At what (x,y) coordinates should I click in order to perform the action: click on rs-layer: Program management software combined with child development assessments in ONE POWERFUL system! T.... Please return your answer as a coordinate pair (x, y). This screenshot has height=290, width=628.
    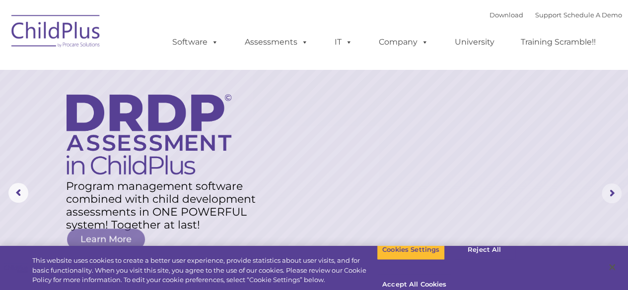
    Looking at the image, I should click on (166, 206).